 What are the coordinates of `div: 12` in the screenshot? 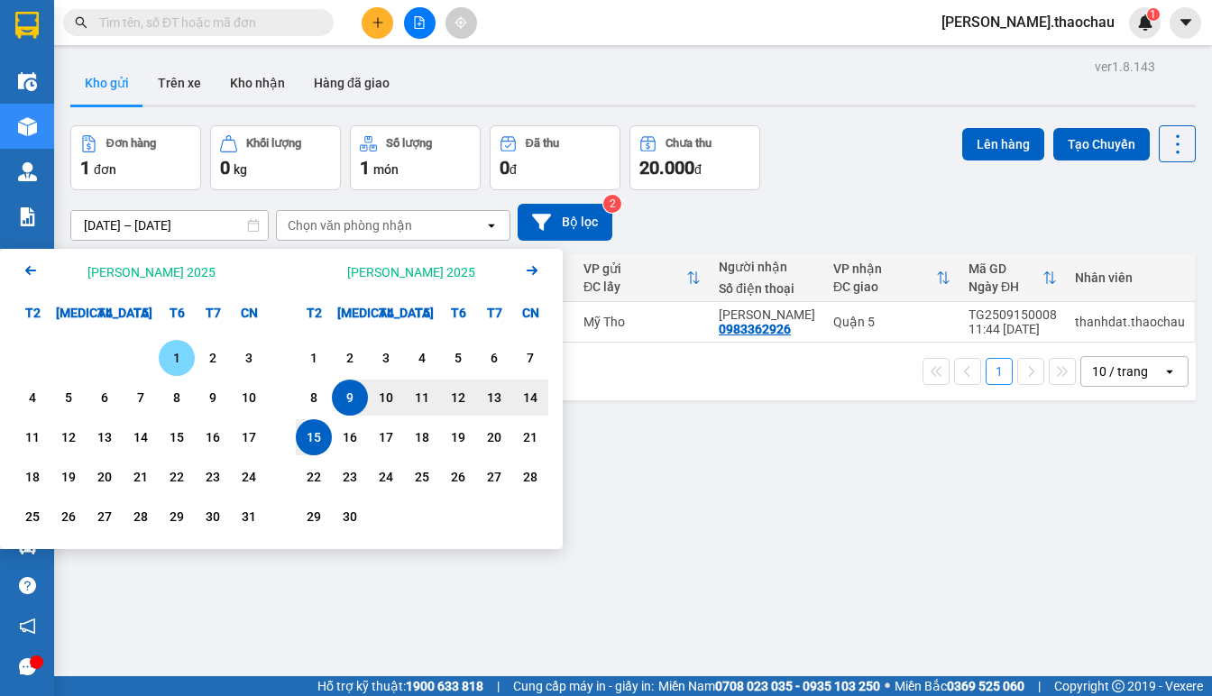 It's located at (458, 398).